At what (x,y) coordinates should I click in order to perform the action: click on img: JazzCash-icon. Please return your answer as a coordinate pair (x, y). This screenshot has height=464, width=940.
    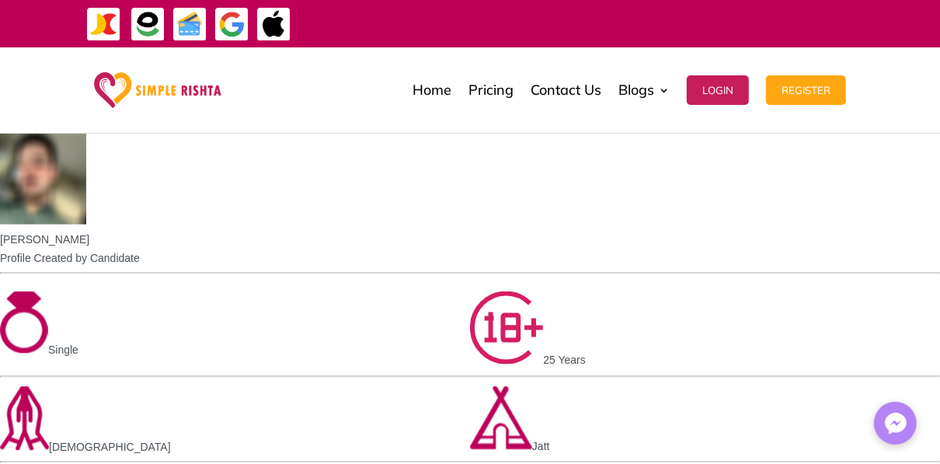
    Looking at the image, I should click on (103, 24).